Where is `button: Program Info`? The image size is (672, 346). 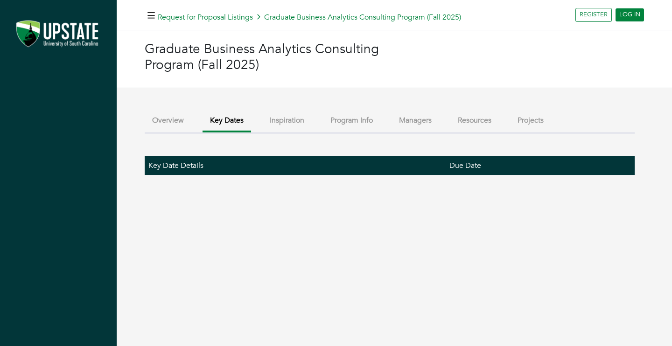
button: Program Info is located at coordinates (351, 120).